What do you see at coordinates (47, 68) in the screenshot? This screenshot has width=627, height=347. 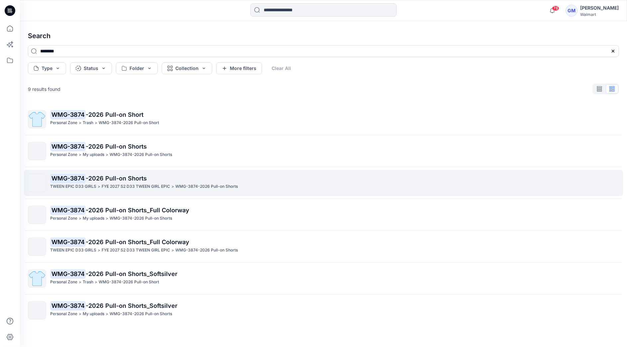 I see `button: Type` at bounding box center [47, 68].